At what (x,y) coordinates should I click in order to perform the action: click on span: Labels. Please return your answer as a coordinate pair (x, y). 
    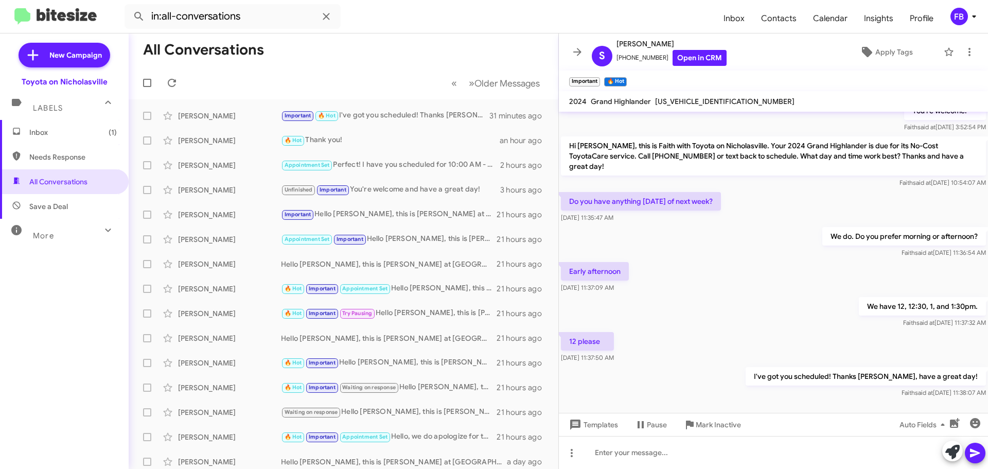
    Looking at the image, I should click on (48, 108).